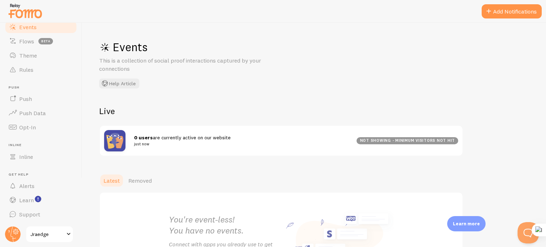 The width and height of the screenshot is (546, 247). What do you see at coordinates (41, 70) in the screenshot?
I see `a: Rules` at bounding box center [41, 70].